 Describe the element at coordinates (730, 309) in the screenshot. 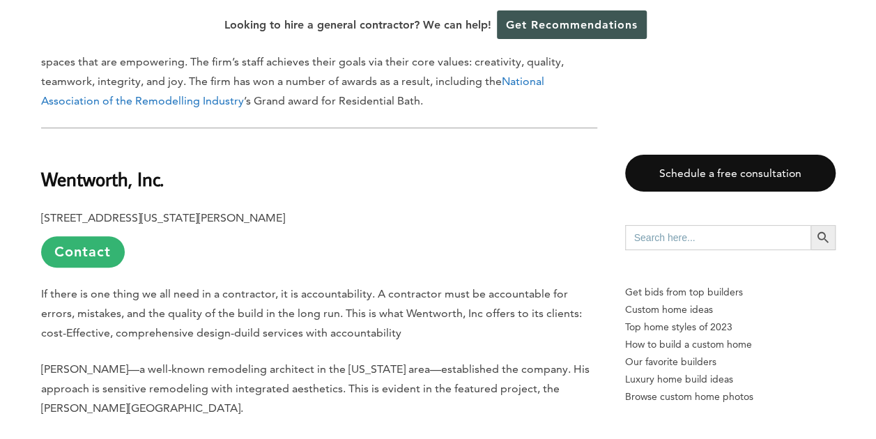

I see `p: Custom home ideas` at that location.